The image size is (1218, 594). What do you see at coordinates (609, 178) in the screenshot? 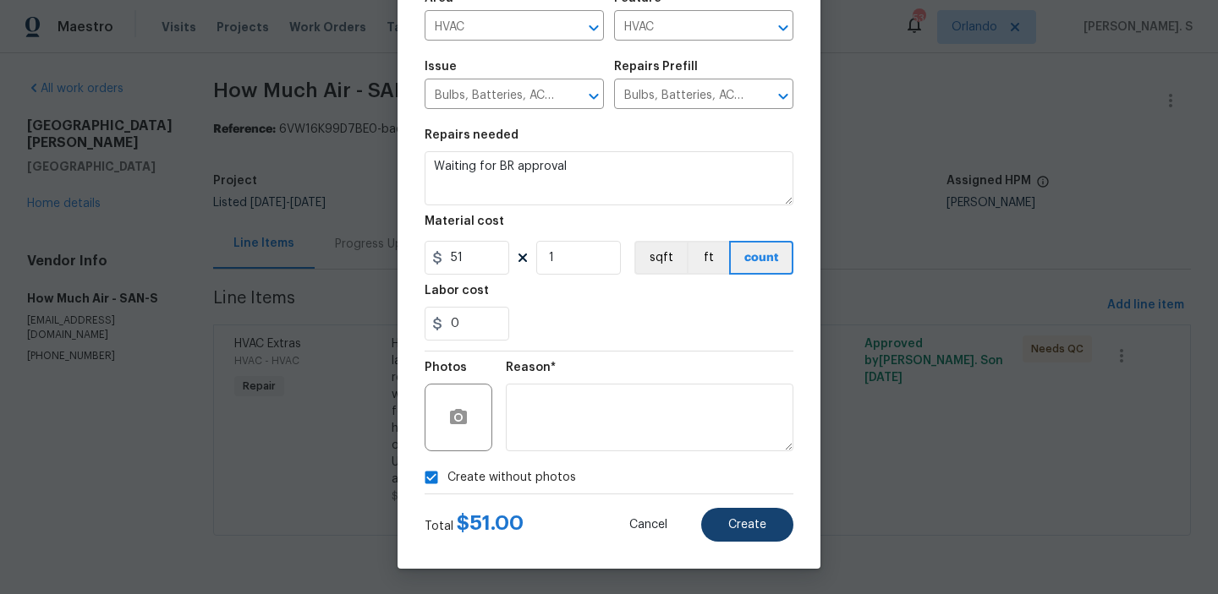
I see `textarea: Waiting for BR approval` at bounding box center [609, 178].